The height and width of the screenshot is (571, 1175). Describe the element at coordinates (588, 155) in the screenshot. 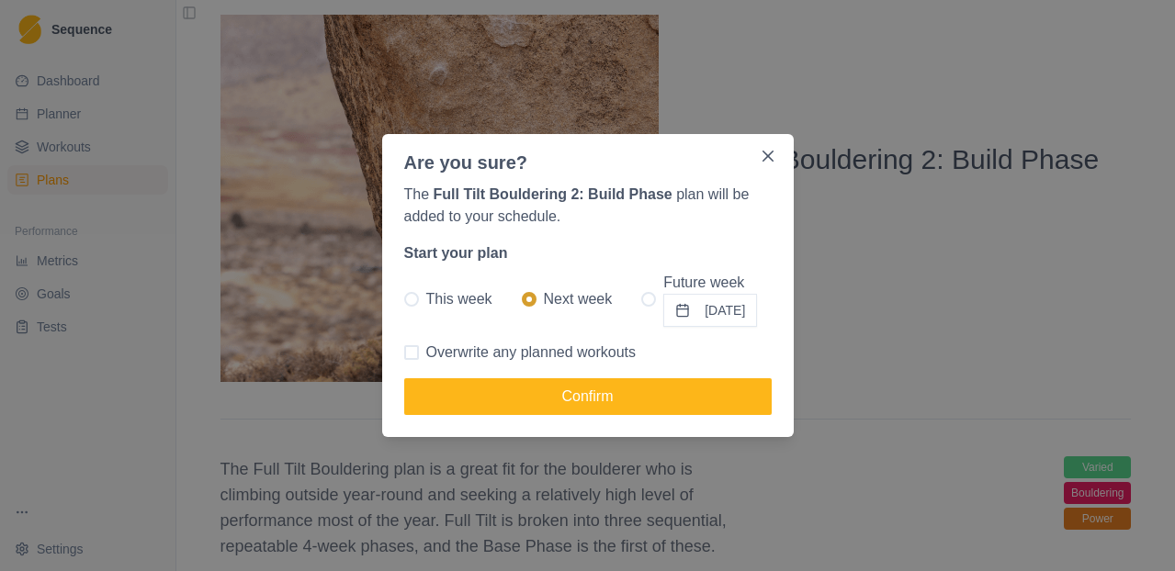

I see `header: Are you sure?` at that location.